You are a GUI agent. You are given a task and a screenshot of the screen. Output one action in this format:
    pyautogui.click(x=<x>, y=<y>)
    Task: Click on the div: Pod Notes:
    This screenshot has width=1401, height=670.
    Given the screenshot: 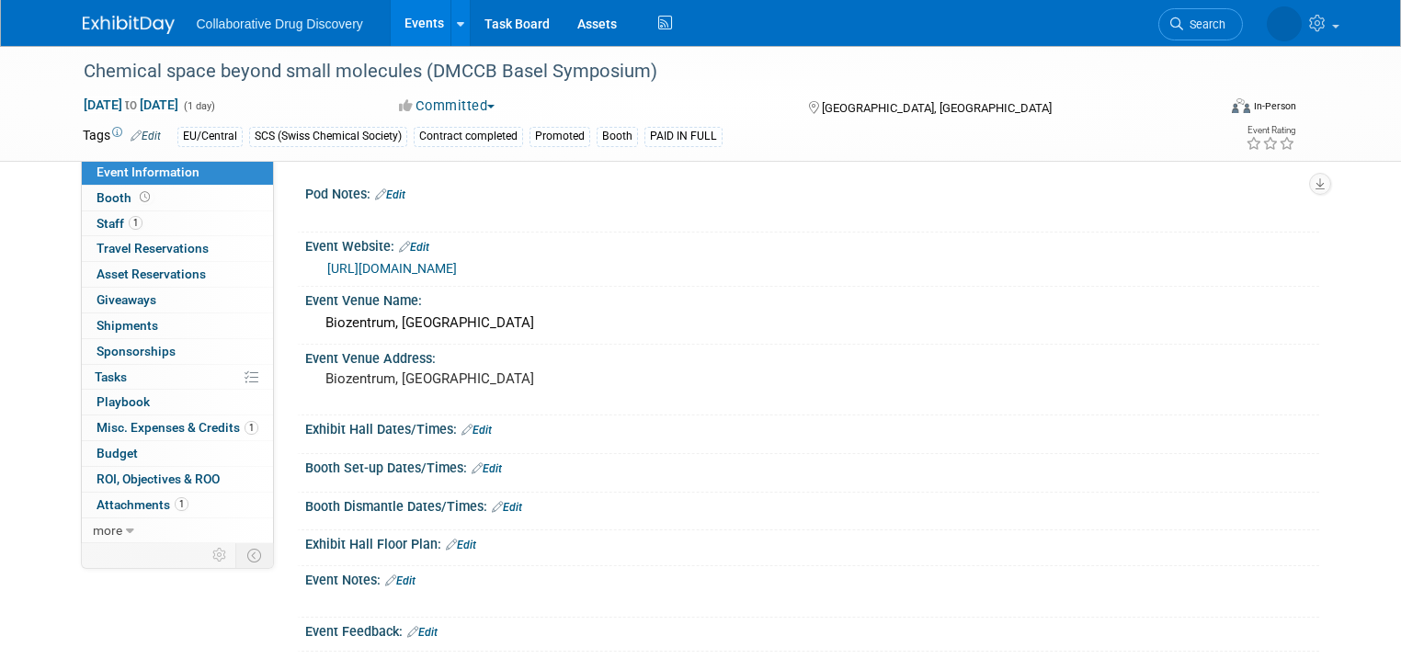 What is the action you would take?
    pyautogui.click(x=812, y=192)
    